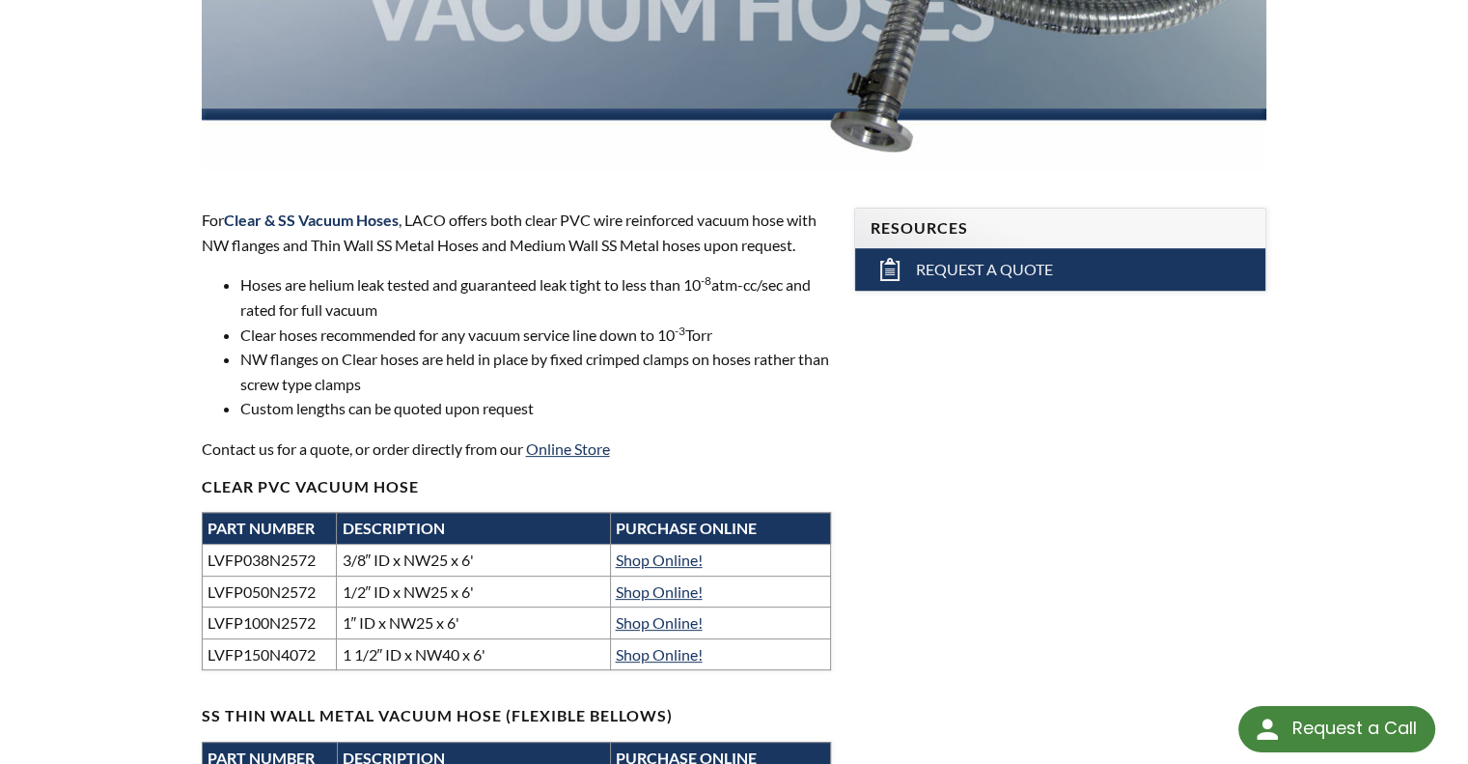  What do you see at coordinates (473, 591) in the screenshot?
I see `td: 1/2″ ID x NW25 x 6'` at bounding box center [473, 591].